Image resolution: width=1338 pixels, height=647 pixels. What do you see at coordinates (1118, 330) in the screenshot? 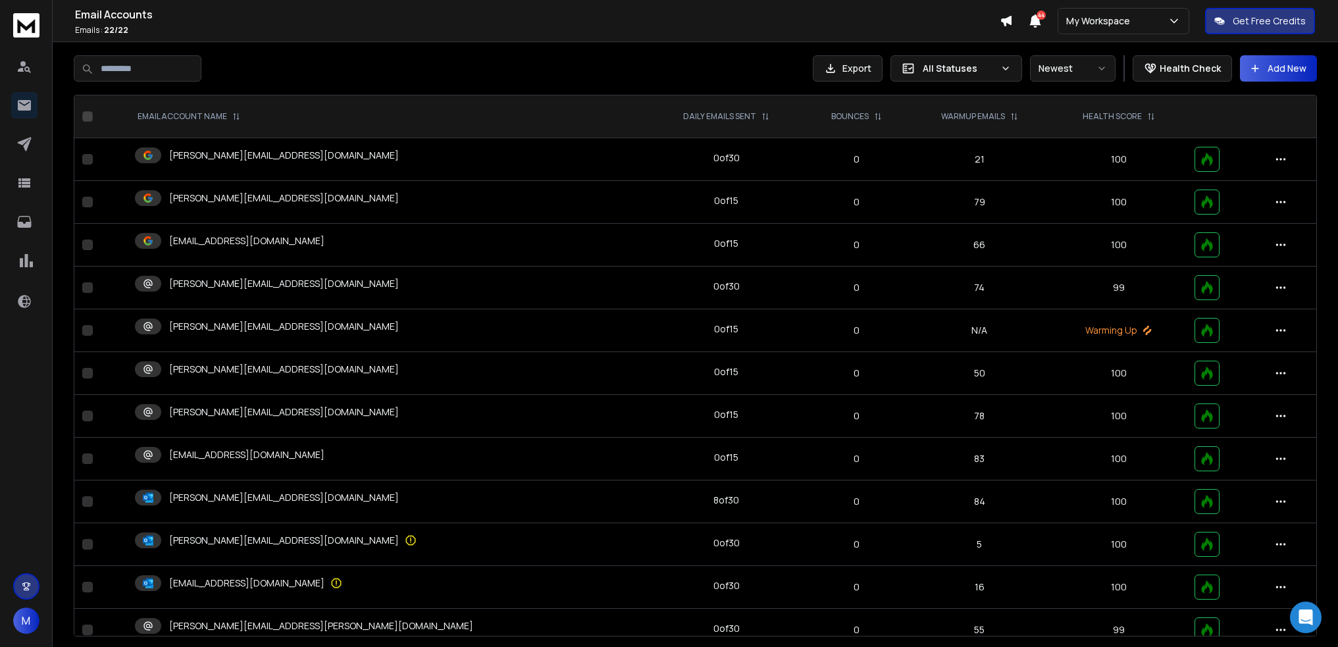
I see `p: Warming Up` at bounding box center [1118, 330].